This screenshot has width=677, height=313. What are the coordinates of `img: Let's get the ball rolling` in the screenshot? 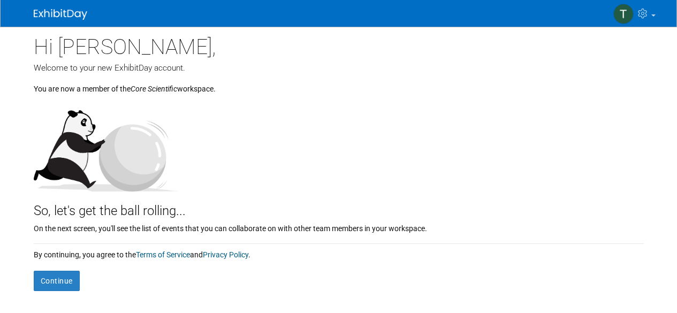 It's located at (106, 146).